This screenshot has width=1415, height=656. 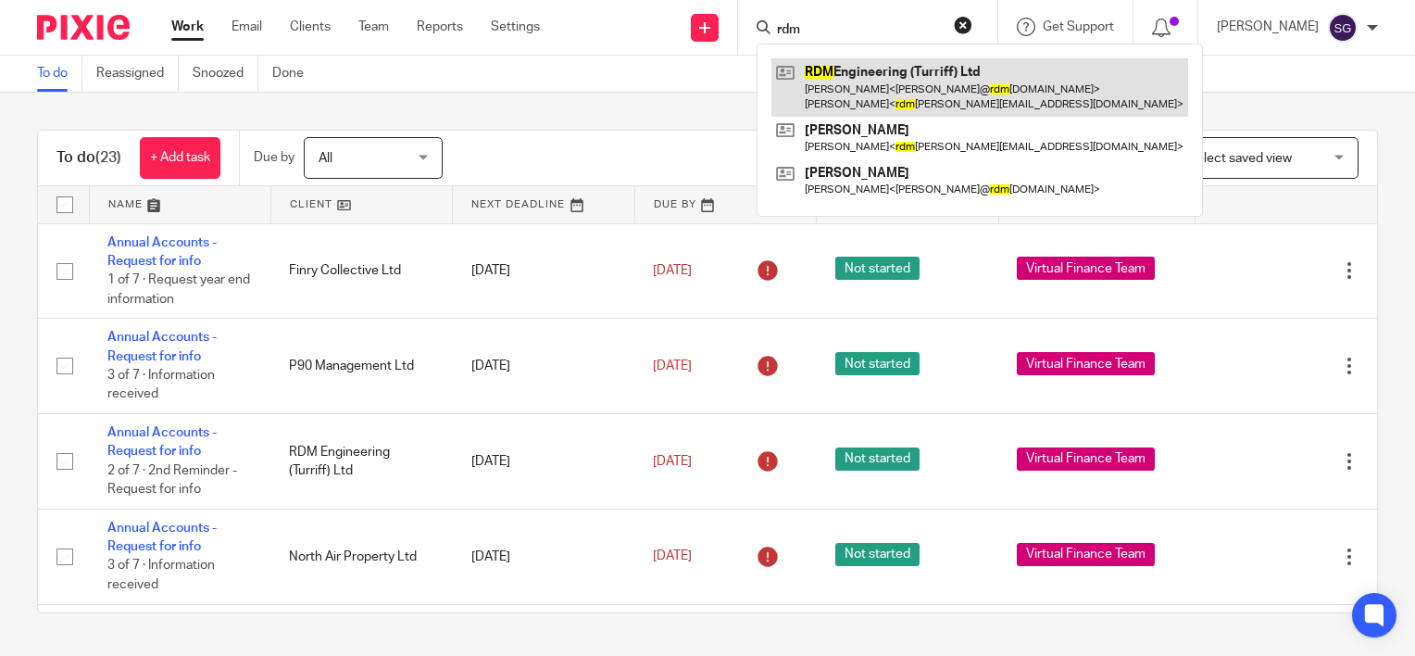 What do you see at coordinates (859, 31) in the screenshot?
I see `input: Search` at bounding box center [859, 31].